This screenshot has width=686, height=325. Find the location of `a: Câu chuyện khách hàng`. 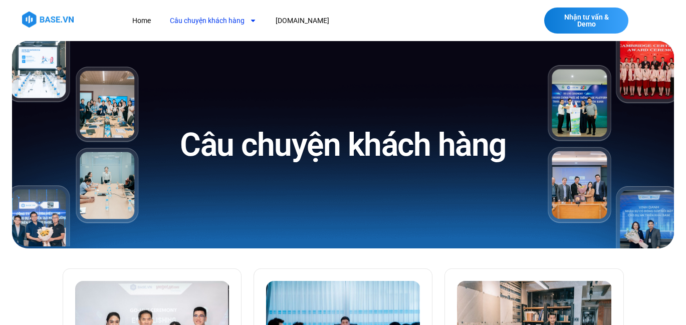

a: Câu chuyện khách hàng is located at coordinates (213, 21).